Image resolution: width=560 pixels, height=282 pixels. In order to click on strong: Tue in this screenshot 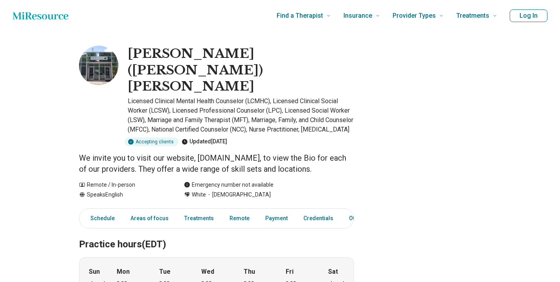, I will do `click(165, 271)`.